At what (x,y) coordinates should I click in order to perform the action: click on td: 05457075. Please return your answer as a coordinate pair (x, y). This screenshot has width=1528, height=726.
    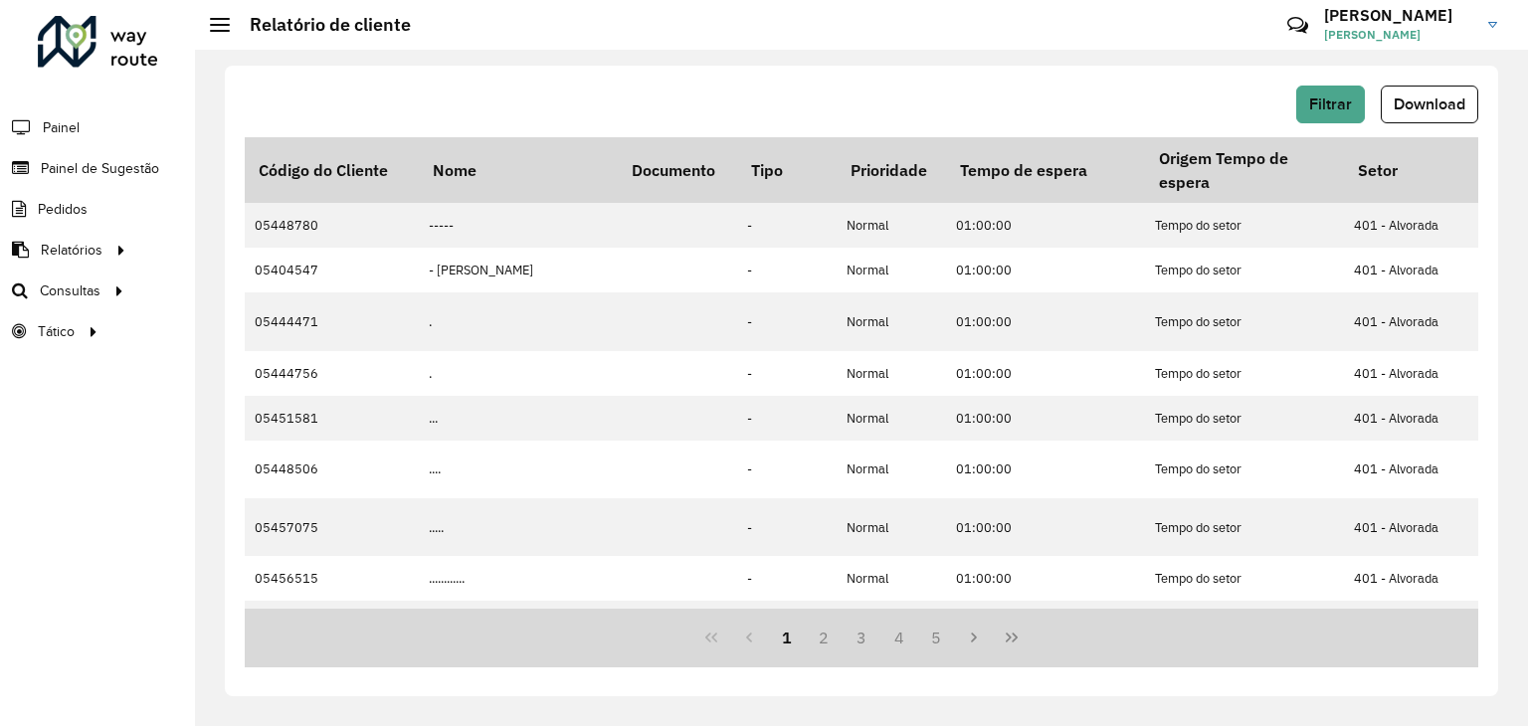
    Looking at the image, I should click on (331, 527).